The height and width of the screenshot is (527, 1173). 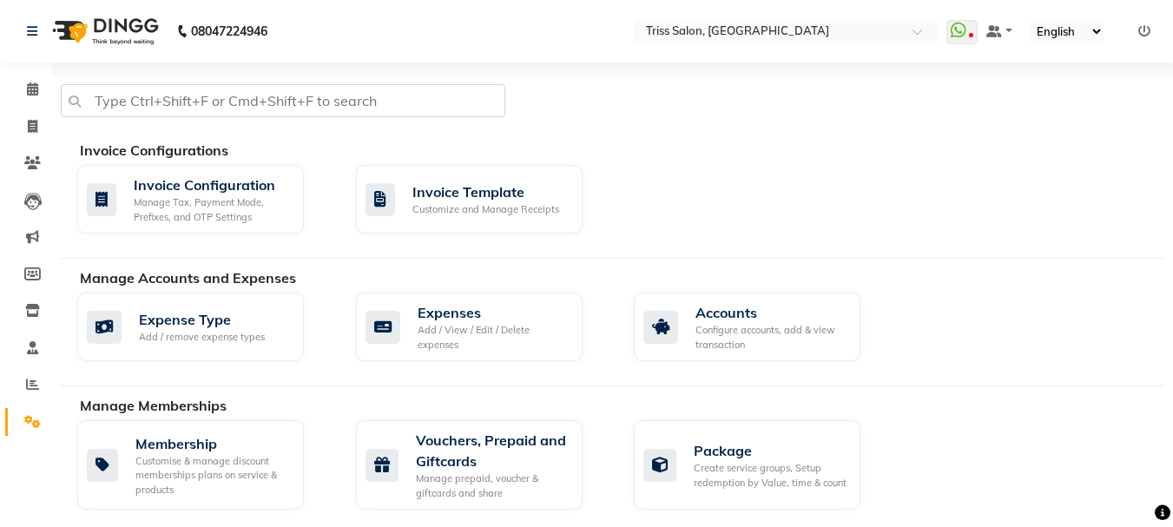 What do you see at coordinates (771, 313) in the screenshot?
I see `div: Accounts` at bounding box center [771, 313].